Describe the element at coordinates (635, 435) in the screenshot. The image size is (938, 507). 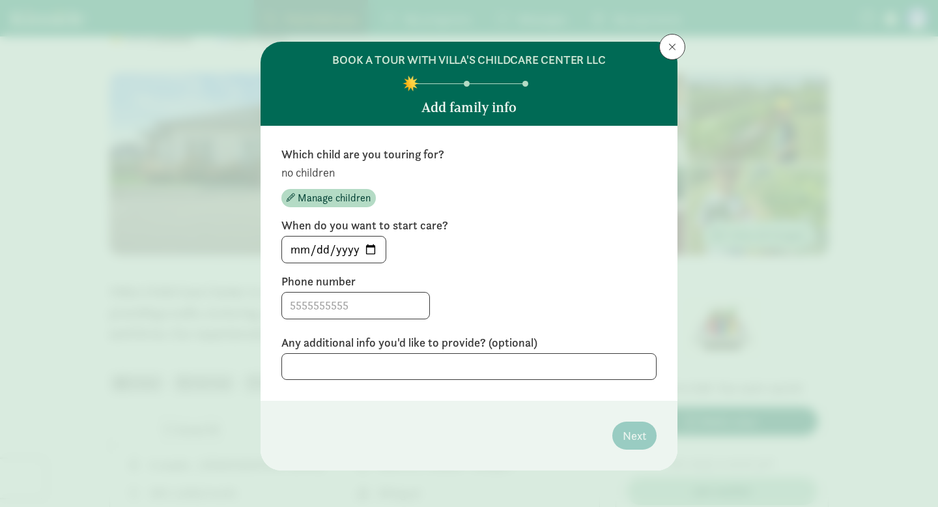
I see `span: Next` at that location.